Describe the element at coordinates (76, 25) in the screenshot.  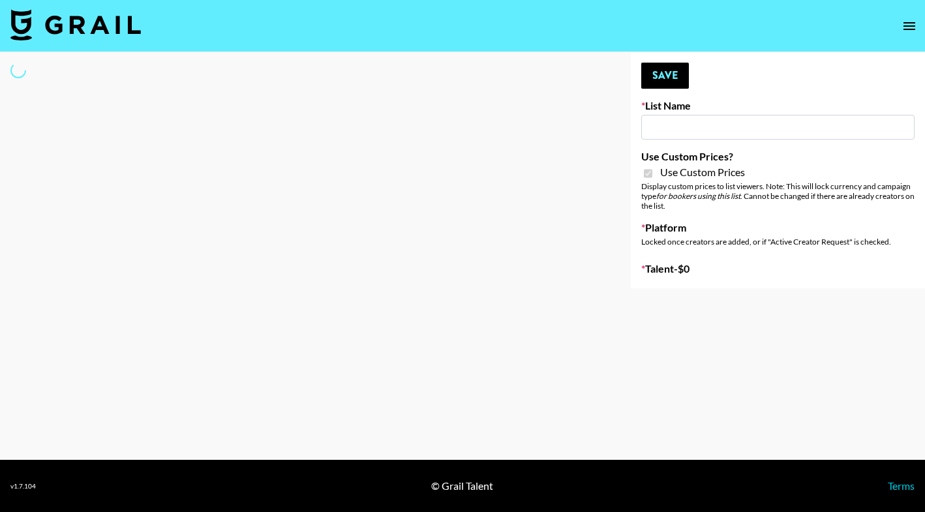
I see `img: Grail Talent` at that location.